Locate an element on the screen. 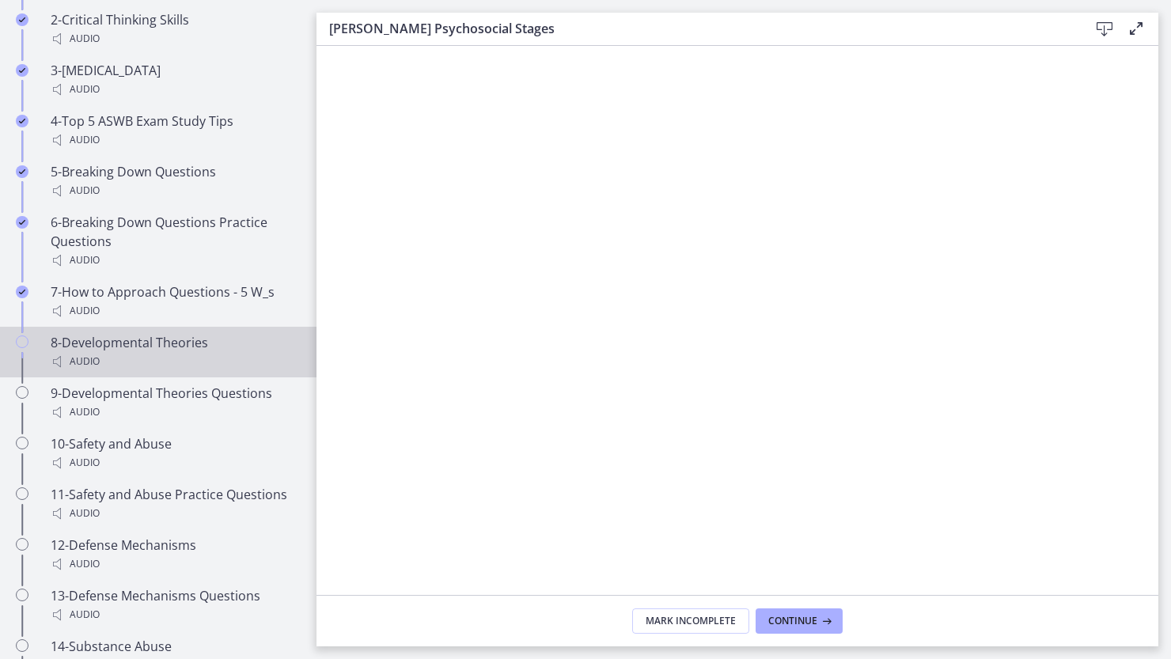 Image resolution: width=1171 pixels, height=659 pixels. div: 12-Defense Mechanisms is located at coordinates (174, 555).